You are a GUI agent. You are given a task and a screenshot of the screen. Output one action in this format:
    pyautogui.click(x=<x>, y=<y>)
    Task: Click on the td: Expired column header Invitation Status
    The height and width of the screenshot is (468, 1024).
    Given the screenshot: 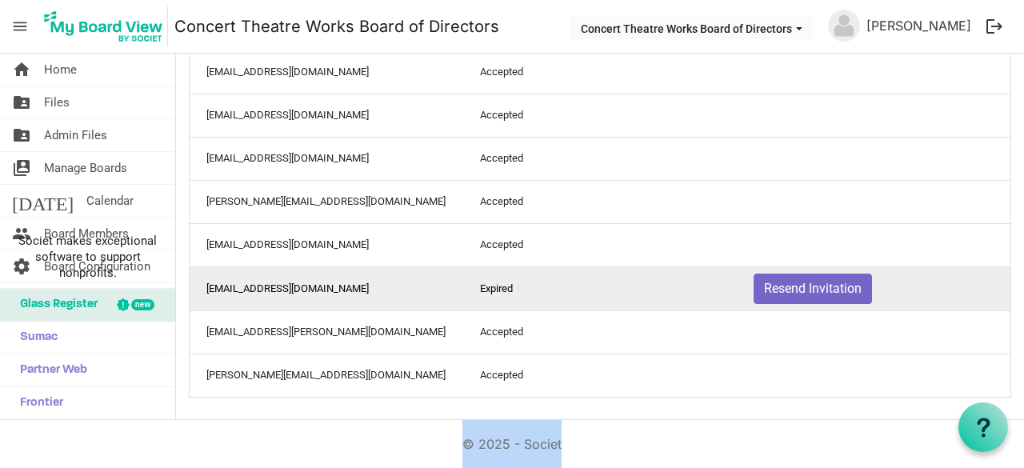 What is the action you would take?
    pyautogui.click(x=600, y=288)
    